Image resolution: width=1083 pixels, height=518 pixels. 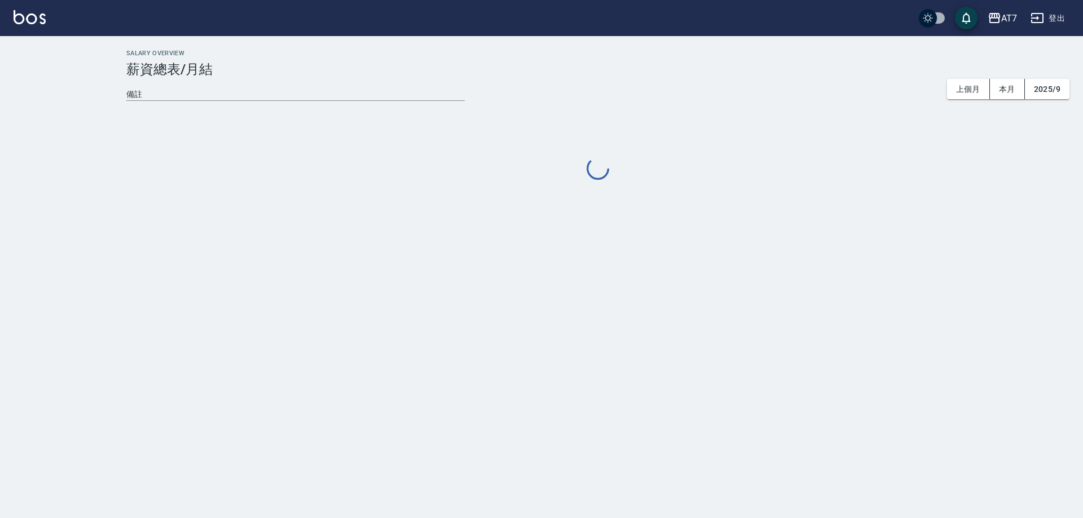 I want to click on img: Logo, so click(x=29, y=17).